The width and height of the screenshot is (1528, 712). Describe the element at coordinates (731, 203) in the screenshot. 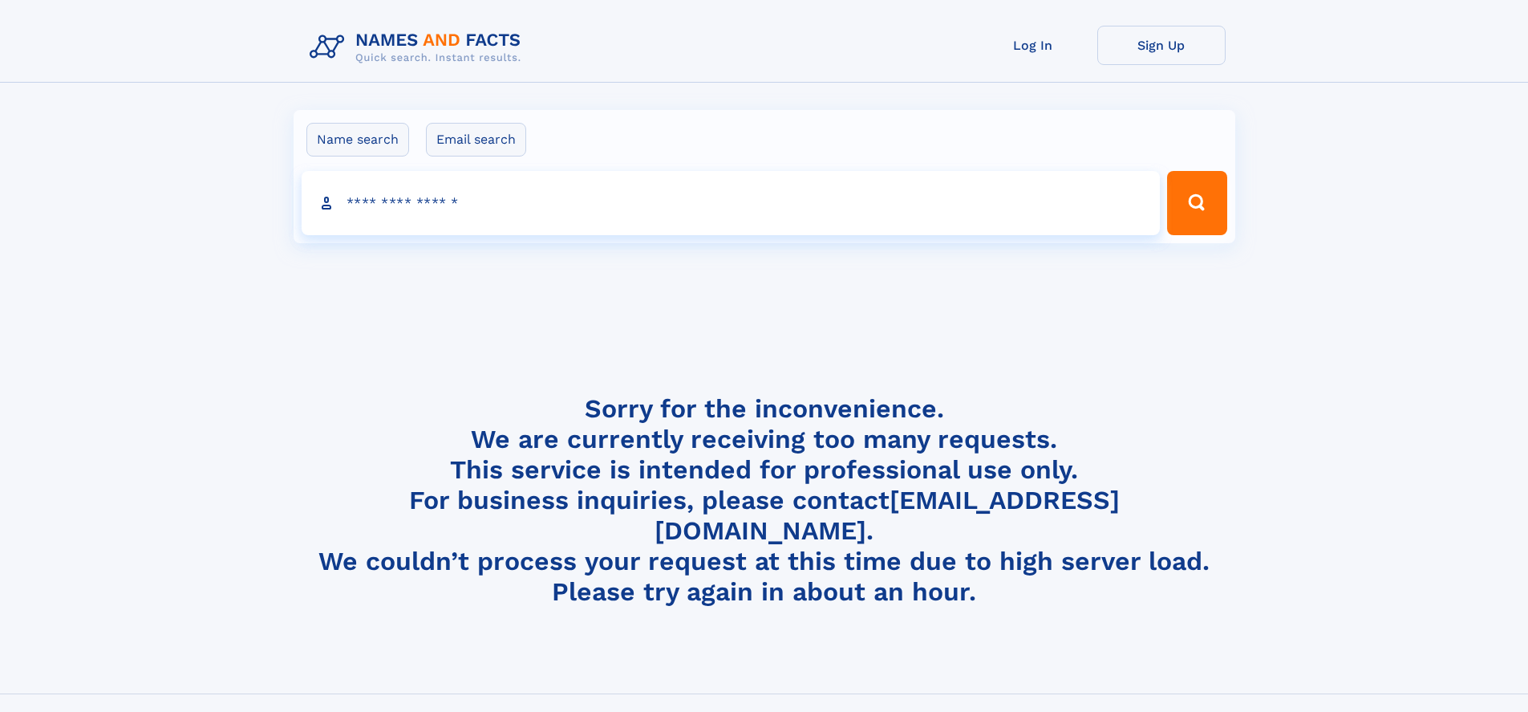

I see `input: search input` at that location.